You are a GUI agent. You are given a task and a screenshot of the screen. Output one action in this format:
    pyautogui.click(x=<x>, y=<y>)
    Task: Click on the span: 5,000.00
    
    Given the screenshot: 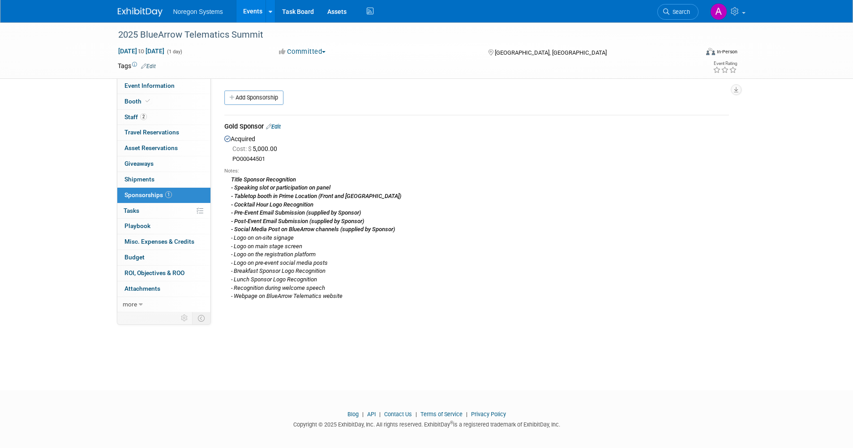 What is the action you would take?
    pyautogui.click(x=257, y=149)
    